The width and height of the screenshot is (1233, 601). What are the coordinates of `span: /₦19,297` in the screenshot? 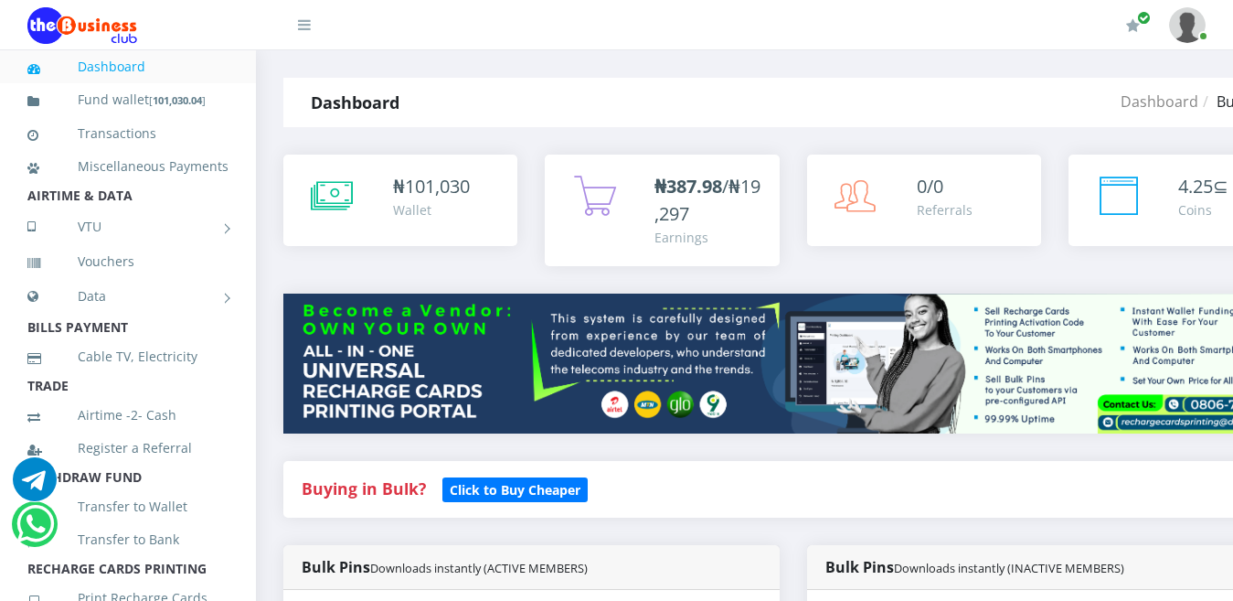 It's located at (708, 199).